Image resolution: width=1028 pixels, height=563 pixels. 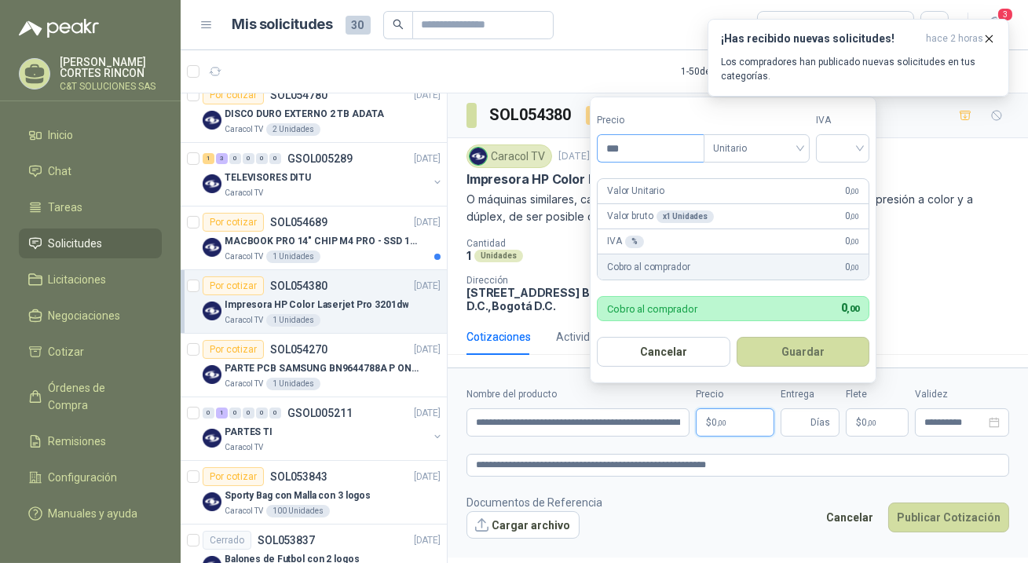 What do you see at coordinates (843, 120) in the screenshot?
I see `label: IVA` at bounding box center [843, 120].